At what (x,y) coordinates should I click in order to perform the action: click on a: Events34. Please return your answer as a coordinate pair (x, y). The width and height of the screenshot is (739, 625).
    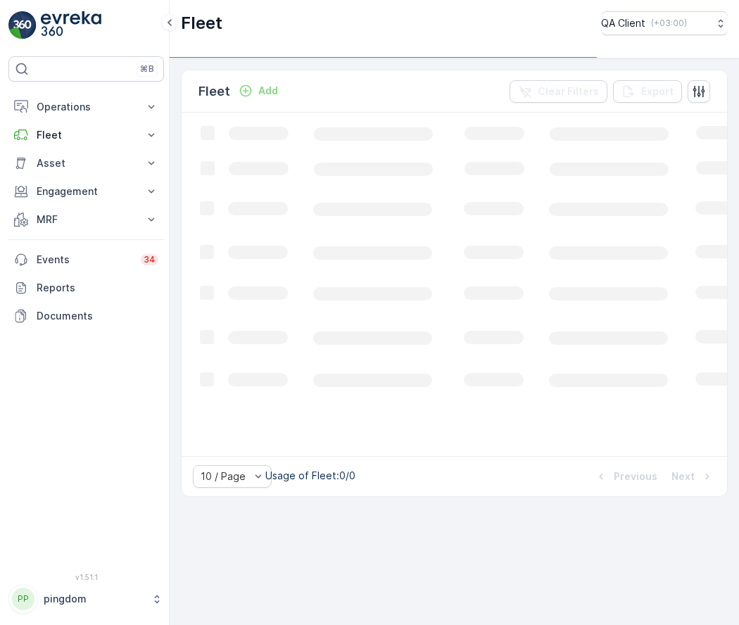
    Looking at the image, I should click on (86, 260).